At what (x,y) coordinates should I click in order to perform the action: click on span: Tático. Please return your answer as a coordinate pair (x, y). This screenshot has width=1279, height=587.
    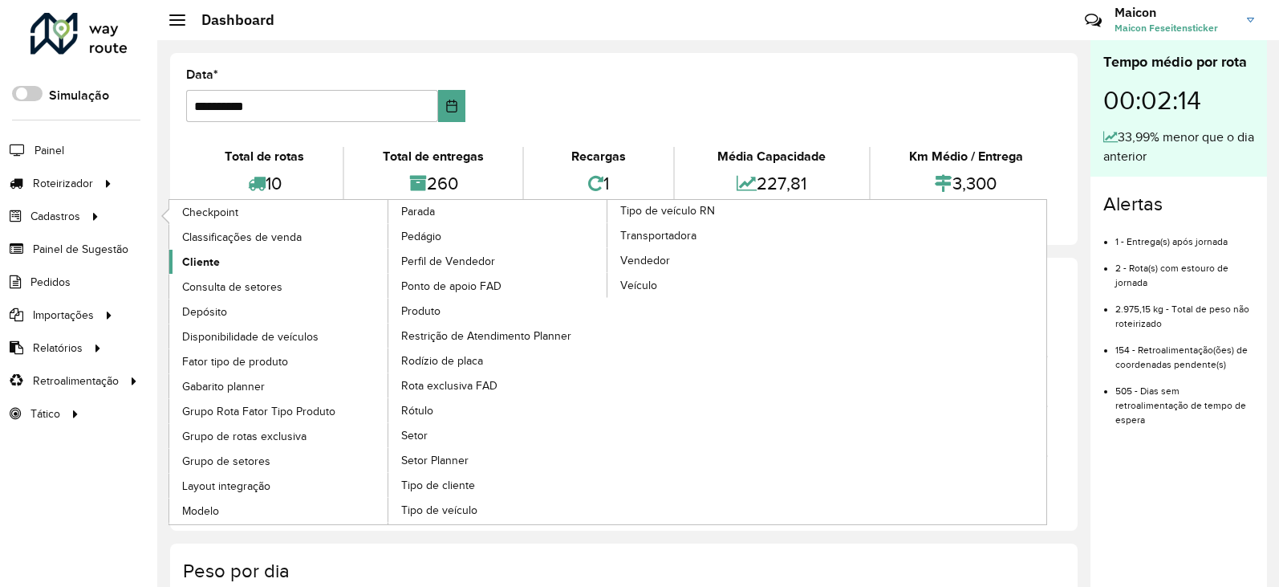
    Looking at the image, I should click on (45, 413).